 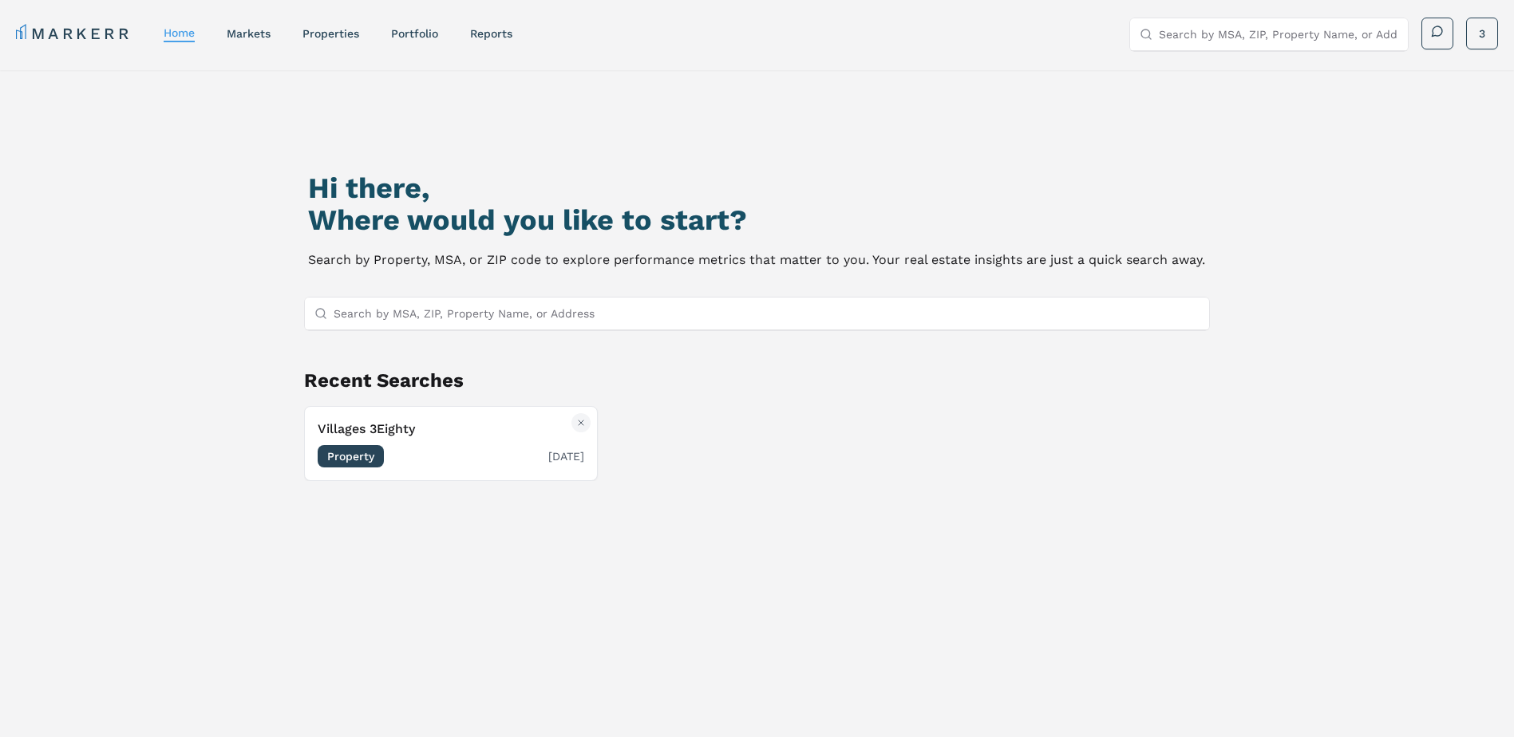 What do you see at coordinates (1482, 34) in the screenshot?
I see `span: 3` at bounding box center [1482, 34].